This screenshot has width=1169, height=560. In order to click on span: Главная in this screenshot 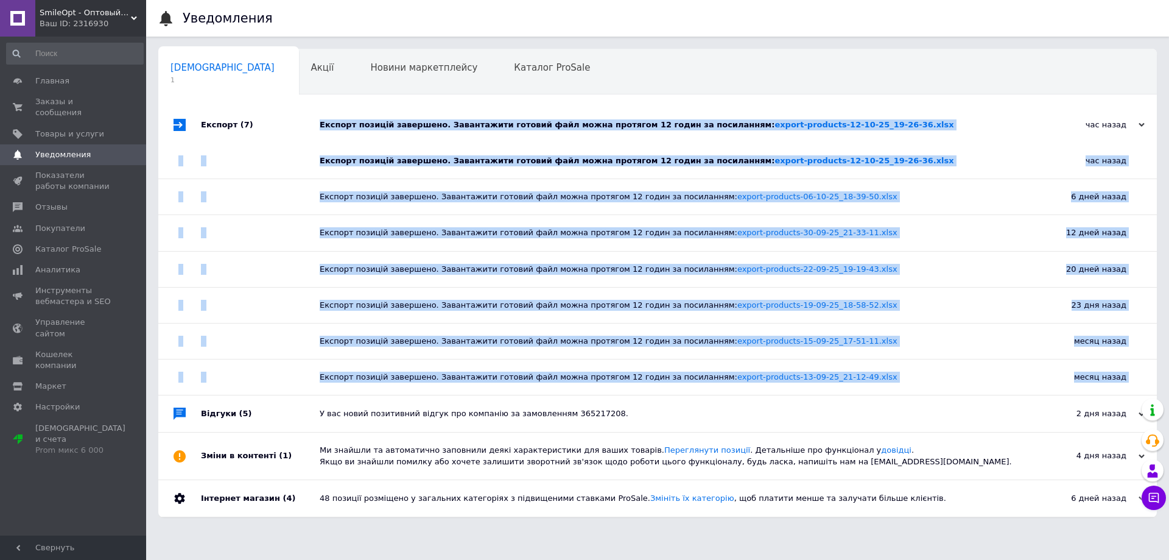, I will do `click(52, 81)`.